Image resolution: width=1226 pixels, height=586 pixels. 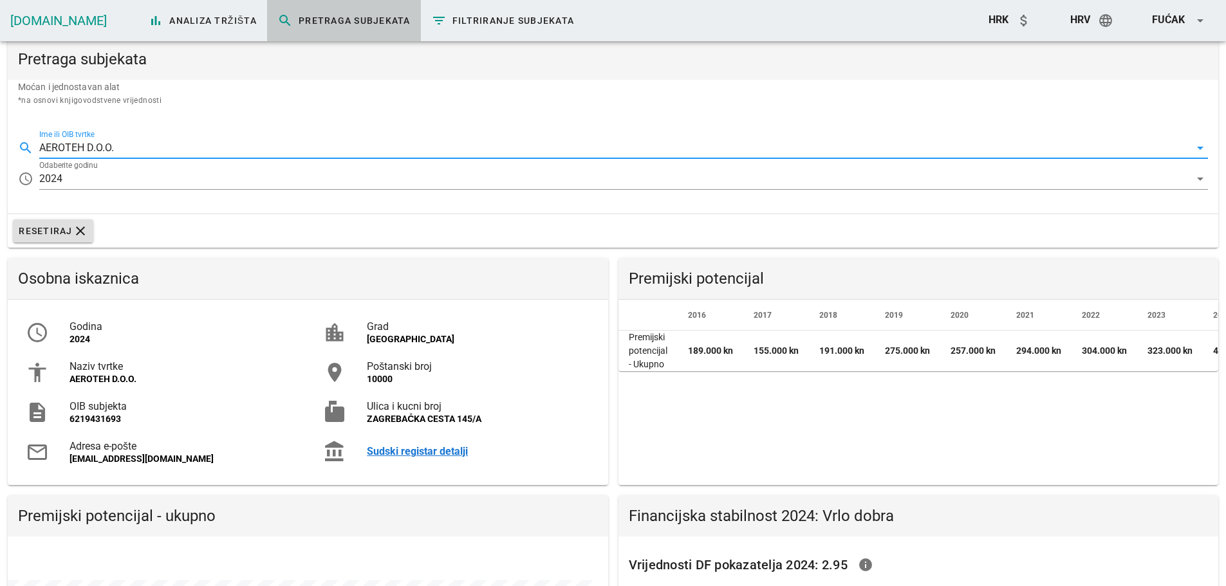 What do you see at coordinates (181, 366) in the screenshot?
I see `div: Naziv tvrtke` at bounding box center [181, 366].